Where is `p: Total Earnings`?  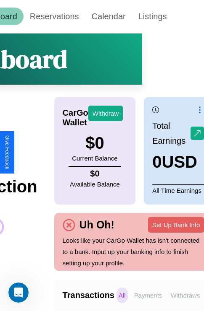 p: Total Earnings is located at coordinates (171, 133).